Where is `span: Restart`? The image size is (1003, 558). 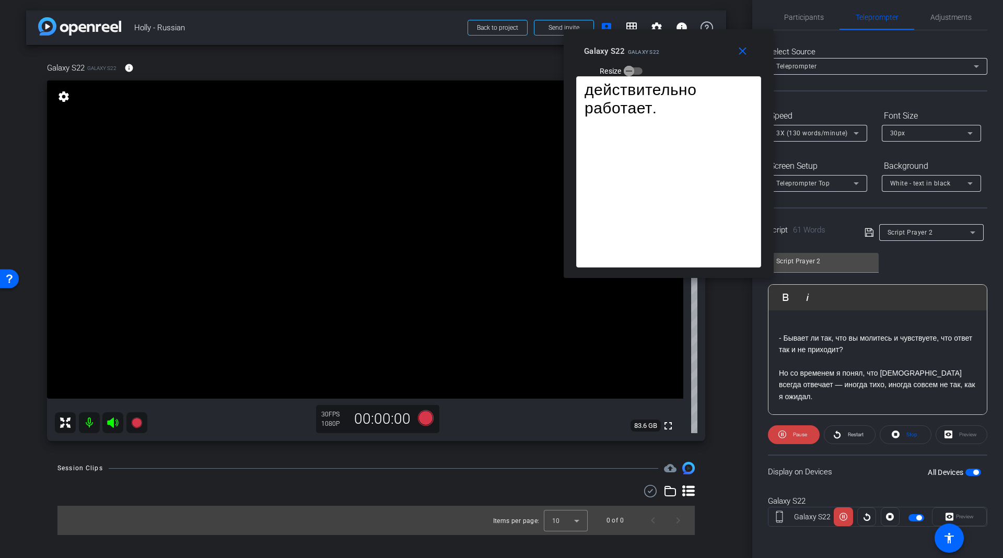
span: Restart is located at coordinates (855, 434).